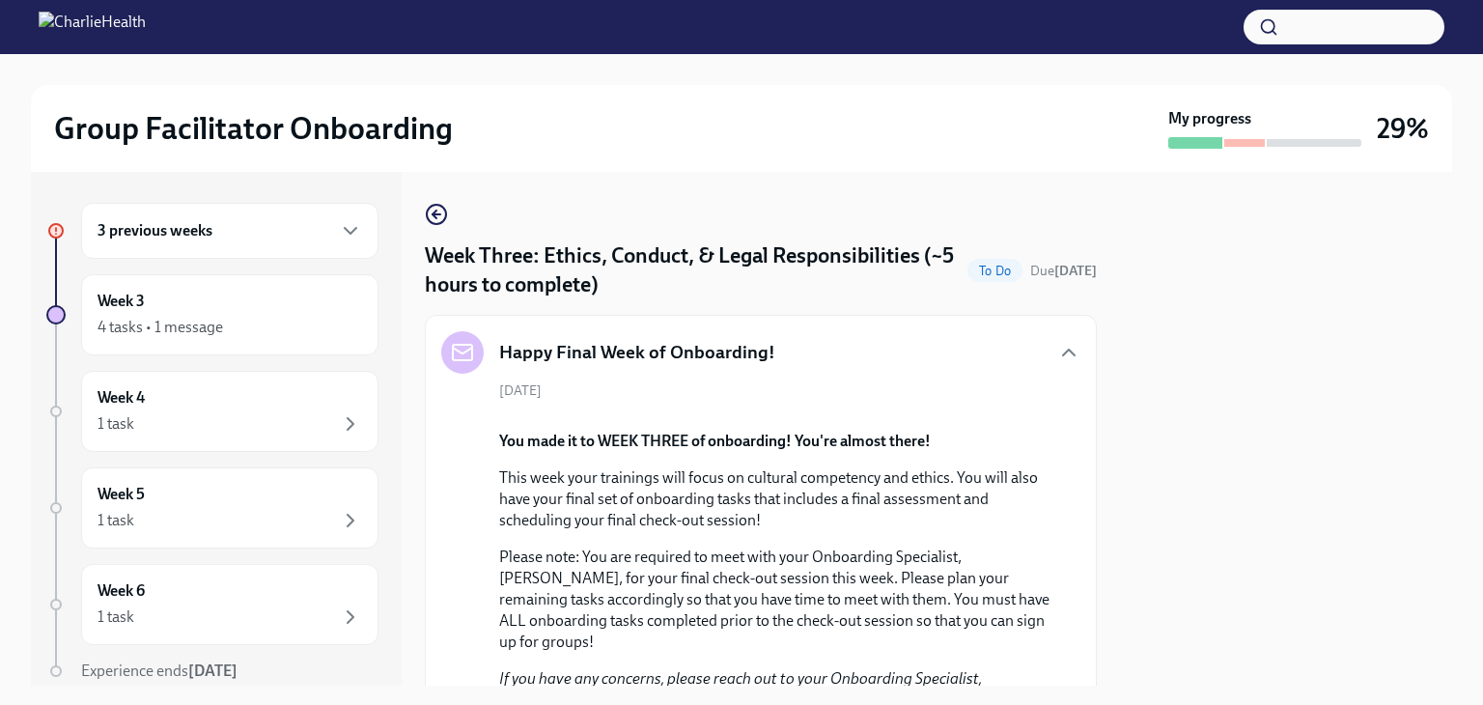  I want to click on span: To Do, so click(994, 270).